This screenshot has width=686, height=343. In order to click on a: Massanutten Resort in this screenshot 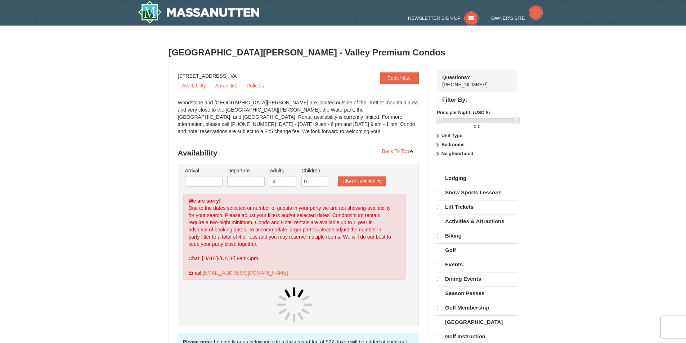, I will do `click(199, 12)`.